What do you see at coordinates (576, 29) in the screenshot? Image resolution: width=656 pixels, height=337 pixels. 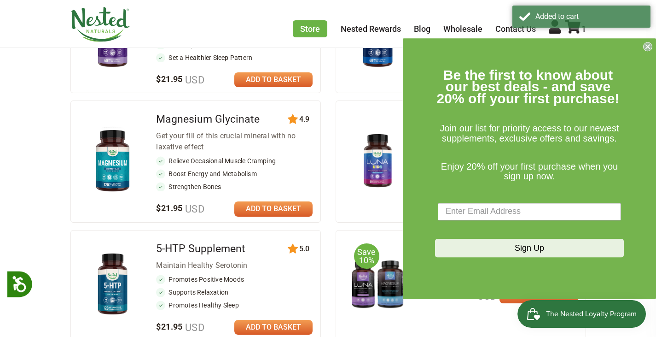 I see `a: 1` at bounding box center [576, 29].